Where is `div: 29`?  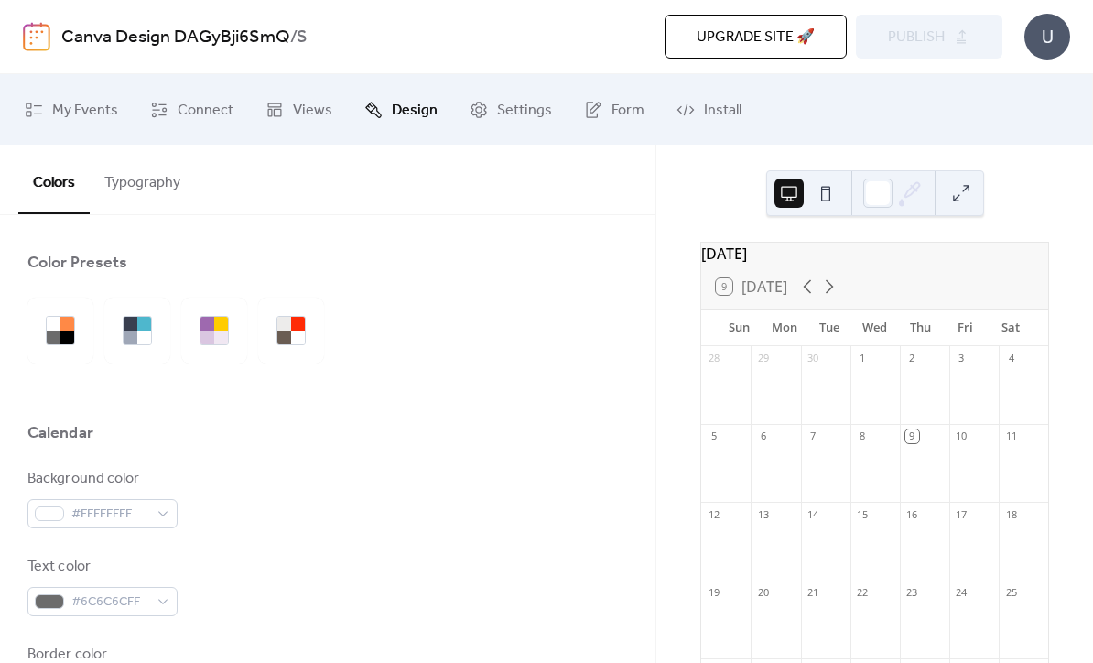 div: 29 is located at coordinates (762, 358).